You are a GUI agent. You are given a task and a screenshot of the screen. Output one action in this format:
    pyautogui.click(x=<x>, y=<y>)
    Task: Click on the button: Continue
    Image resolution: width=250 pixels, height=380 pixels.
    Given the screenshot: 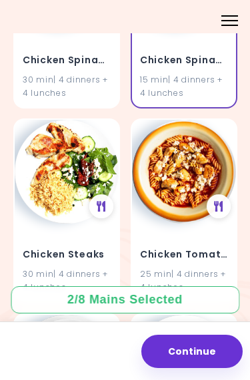 What is the action you would take?
    pyautogui.click(x=192, y=351)
    